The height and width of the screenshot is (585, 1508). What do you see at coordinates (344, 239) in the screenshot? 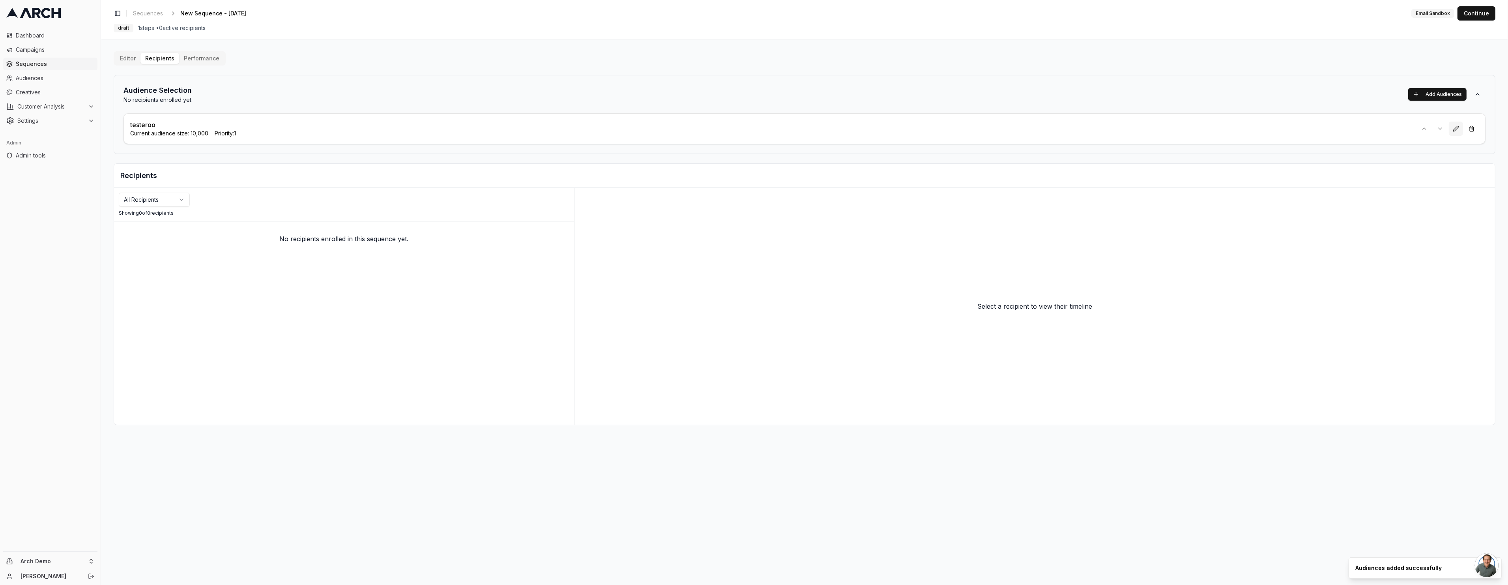
I see `div: No recipients enrolled in this sequence yet.` at bounding box center [344, 239].